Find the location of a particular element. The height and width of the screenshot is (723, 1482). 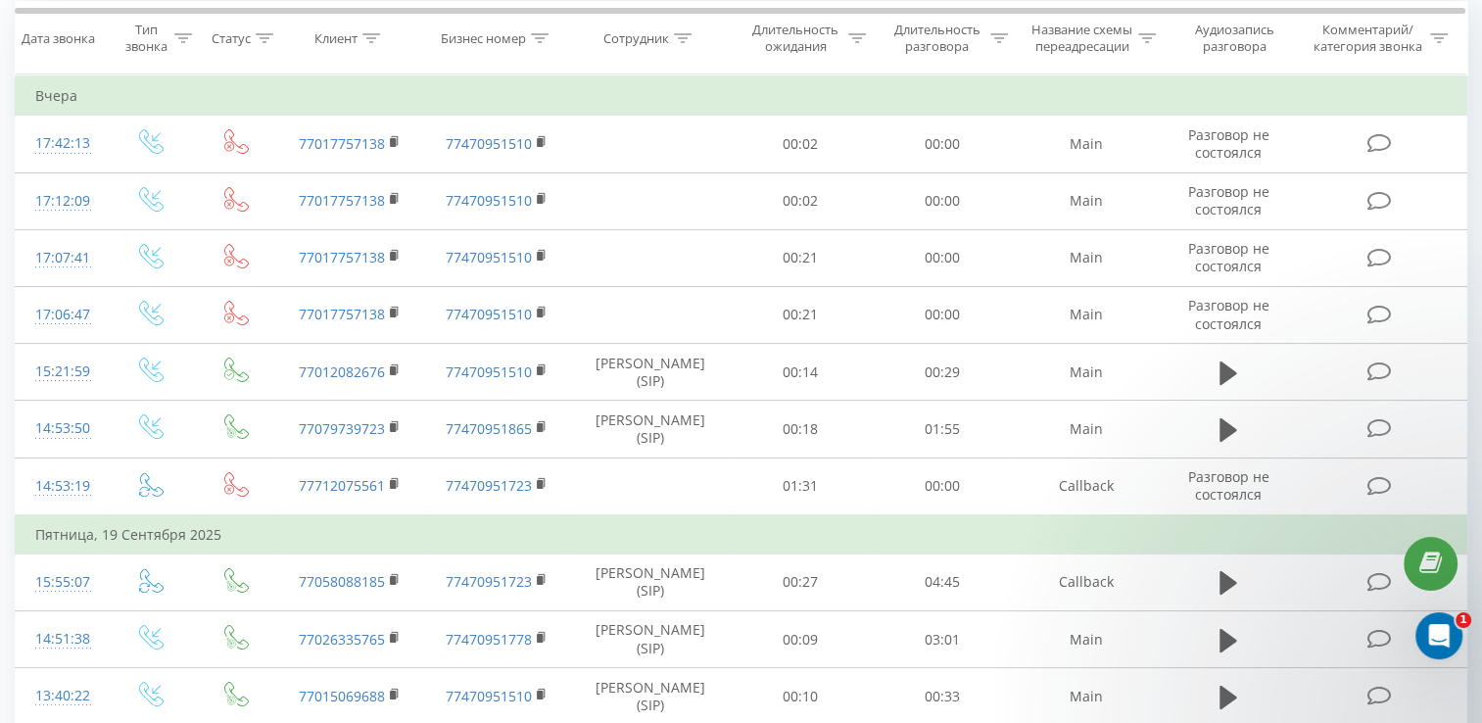

a: 77712075561 is located at coordinates (342, 485).